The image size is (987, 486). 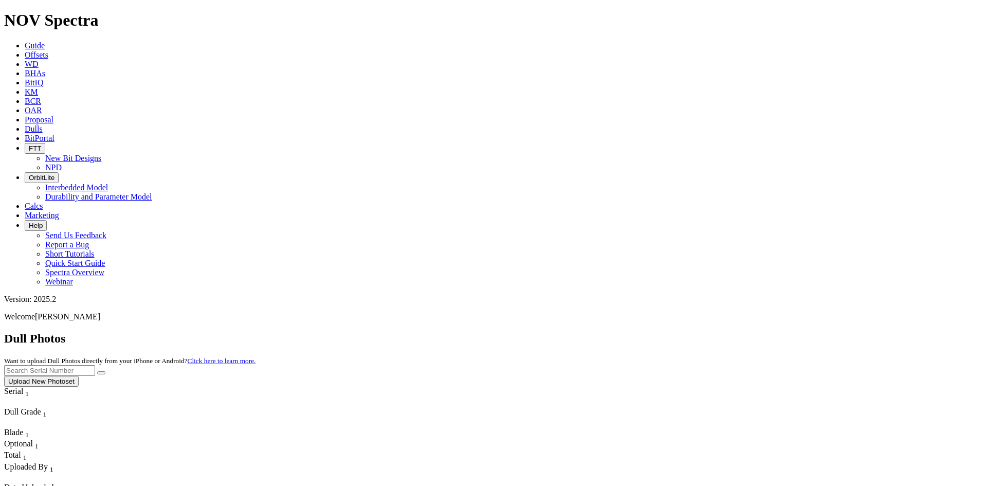 I want to click on a: BitIQ, so click(x=34, y=82).